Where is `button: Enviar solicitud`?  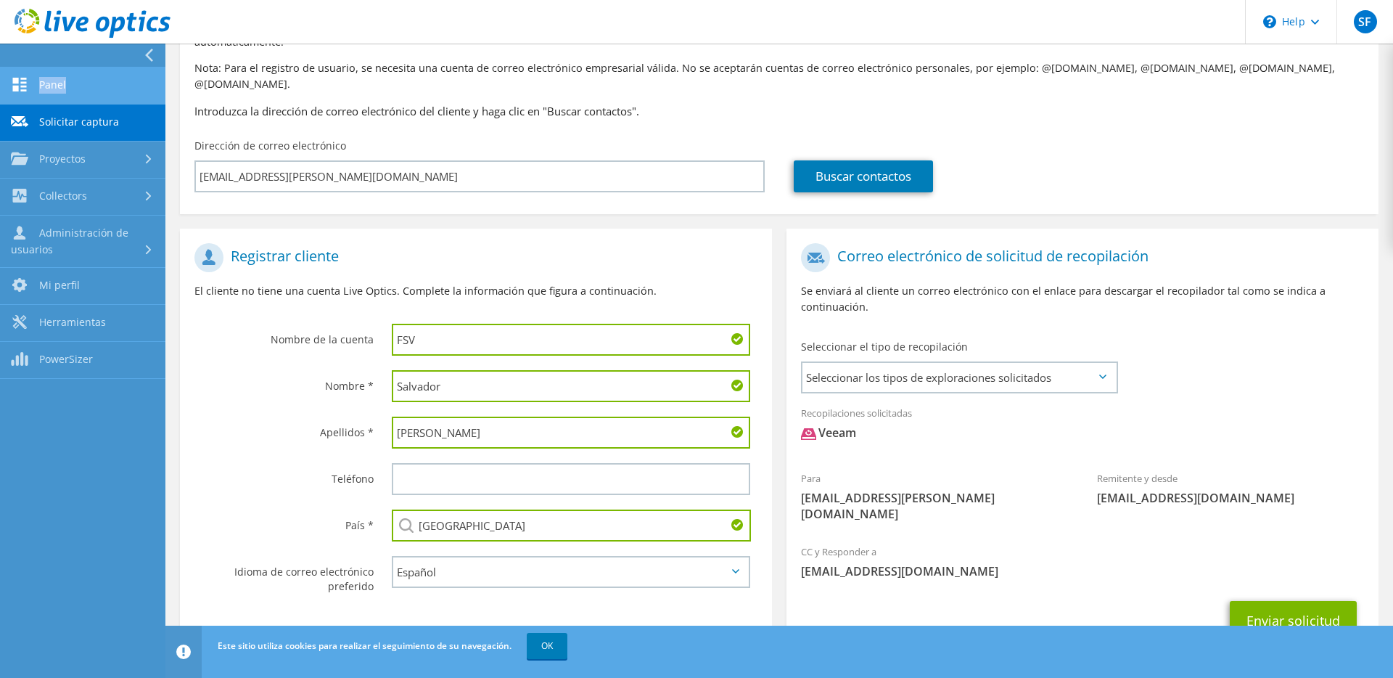
button: Enviar solicitud is located at coordinates (1293, 620).